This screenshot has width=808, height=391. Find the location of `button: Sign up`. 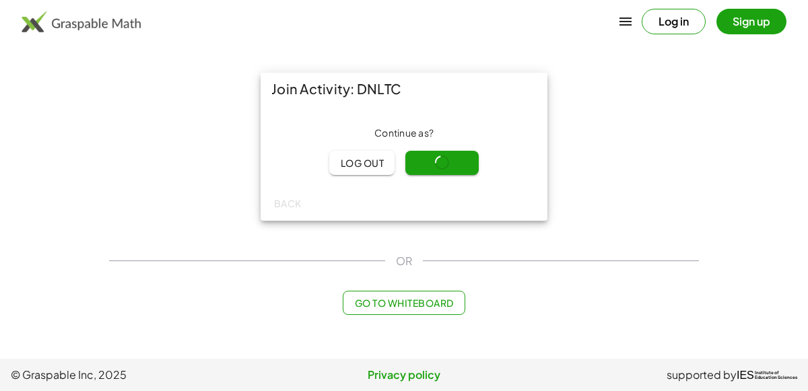

button: Sign up is located at coordinates (751, 22).